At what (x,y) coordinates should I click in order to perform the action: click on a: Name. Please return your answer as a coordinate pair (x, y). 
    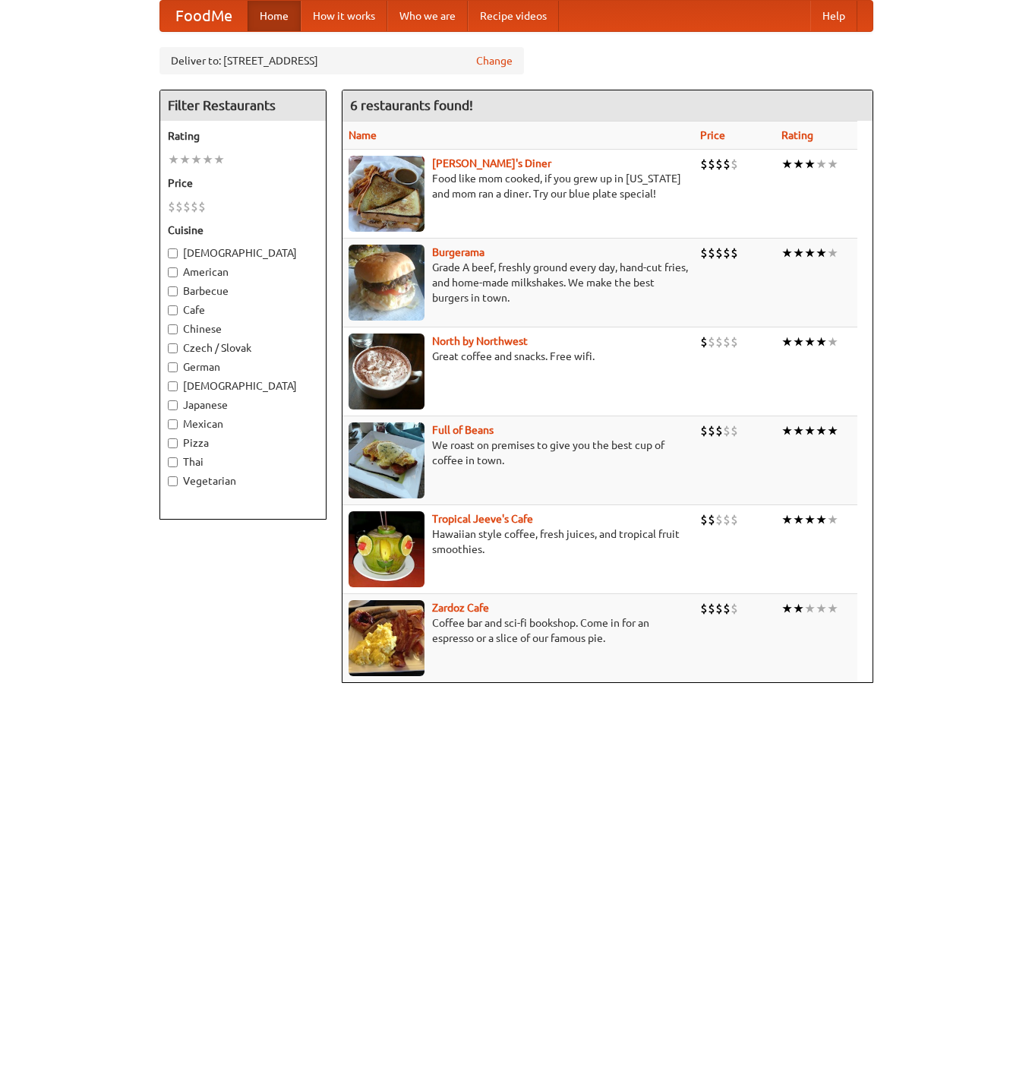
    Looking at the image, I should click on (362, 135).